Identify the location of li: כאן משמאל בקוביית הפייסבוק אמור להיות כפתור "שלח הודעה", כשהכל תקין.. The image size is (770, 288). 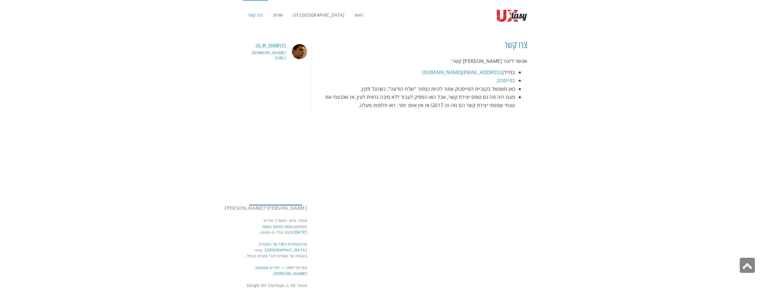
(418, 89).